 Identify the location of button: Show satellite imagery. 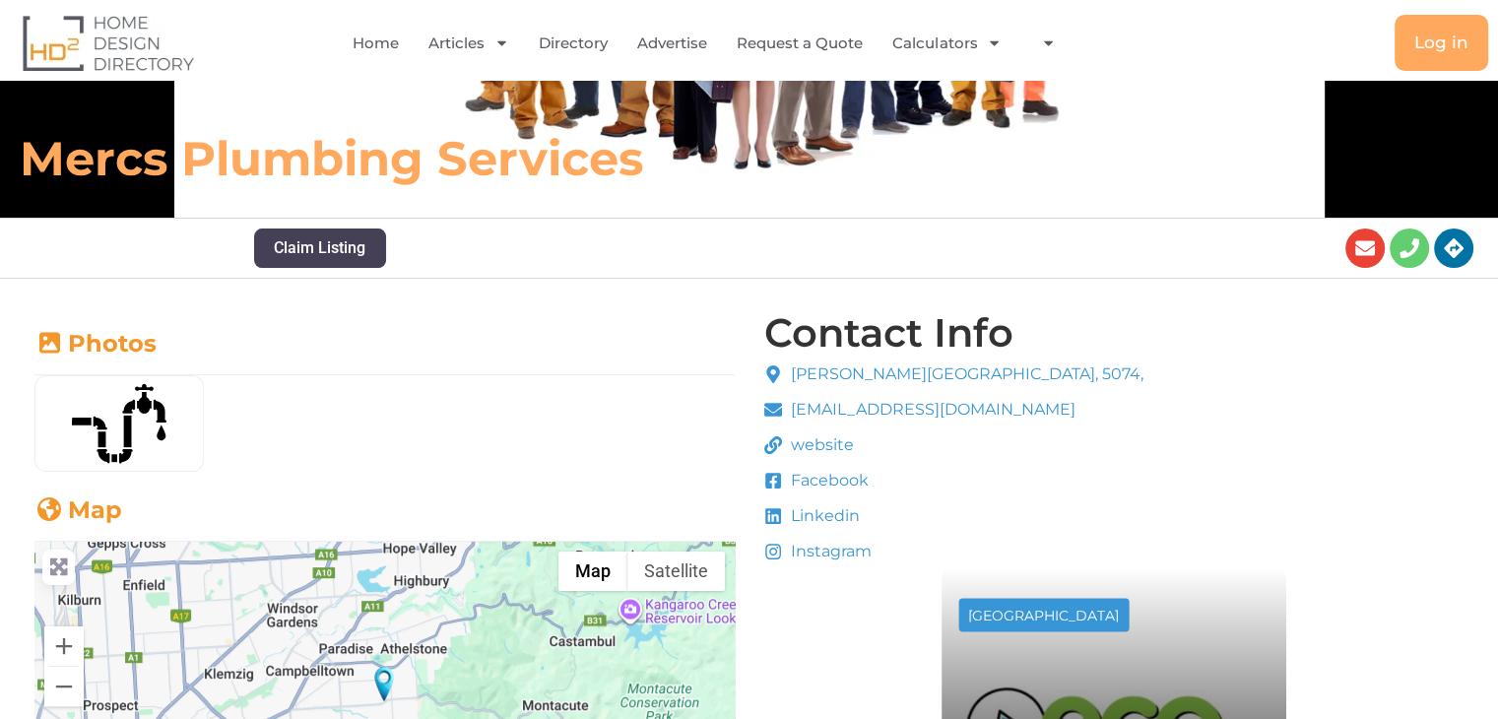
(676, 571).